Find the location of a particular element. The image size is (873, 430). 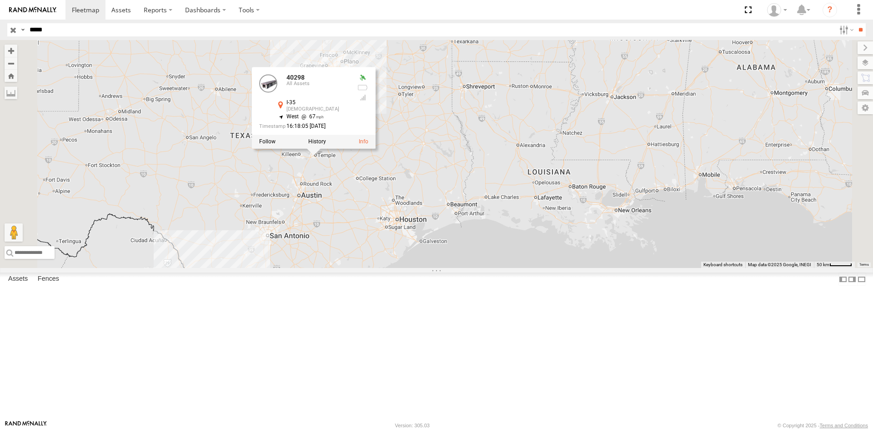

span: 67 is located at coordinates (311, 116).